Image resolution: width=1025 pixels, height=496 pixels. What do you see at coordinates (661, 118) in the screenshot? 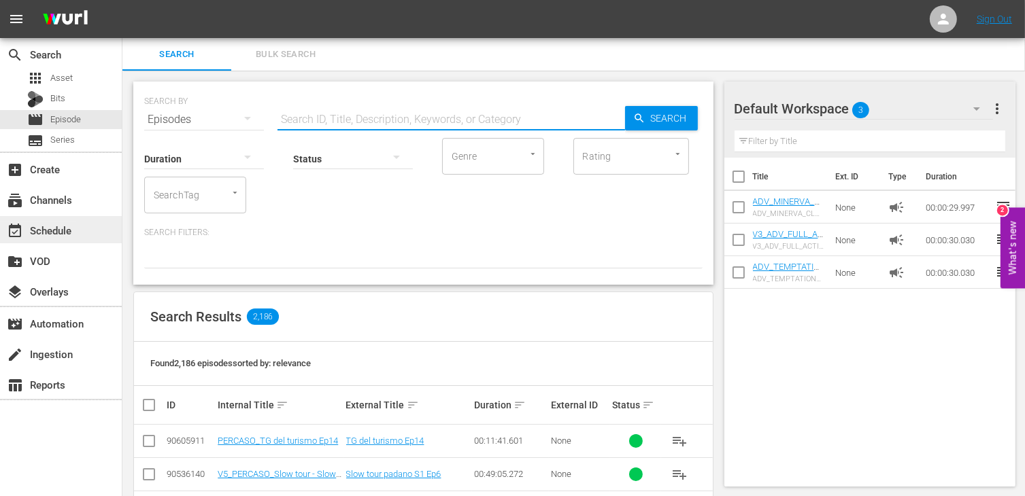
I see `button: Search` at bounding box center [661, 118].